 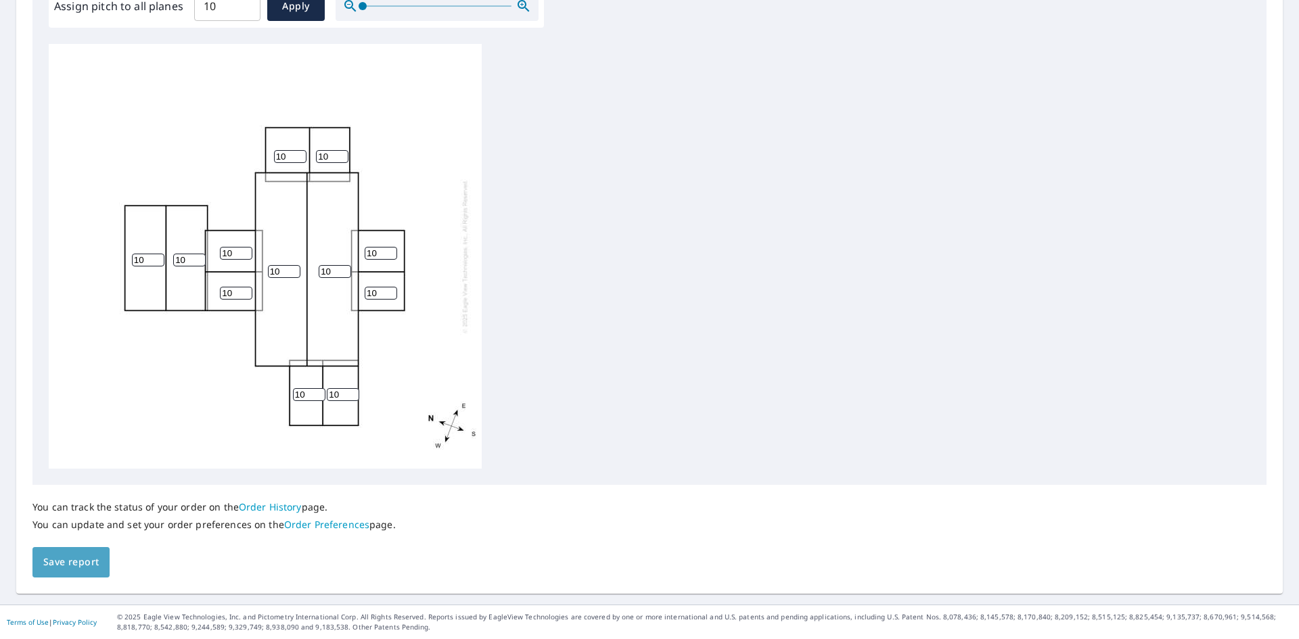 What do you see at coordinates (327, 524) in the screenshot?
I see `a: Order Preferences` at bounding box center [327, 524].